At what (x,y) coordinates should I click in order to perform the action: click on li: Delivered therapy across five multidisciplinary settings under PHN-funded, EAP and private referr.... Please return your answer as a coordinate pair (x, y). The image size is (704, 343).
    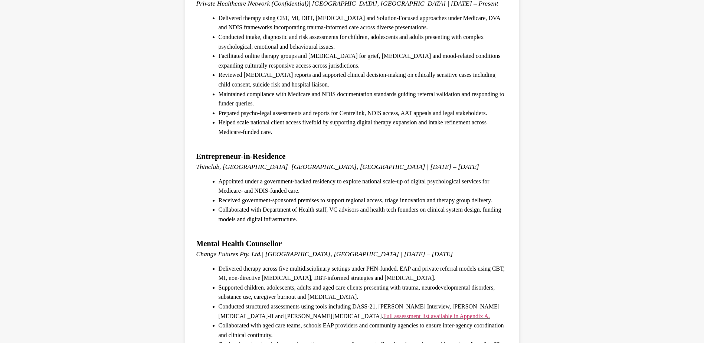
    Looking at the image, I should click on (363, 273).